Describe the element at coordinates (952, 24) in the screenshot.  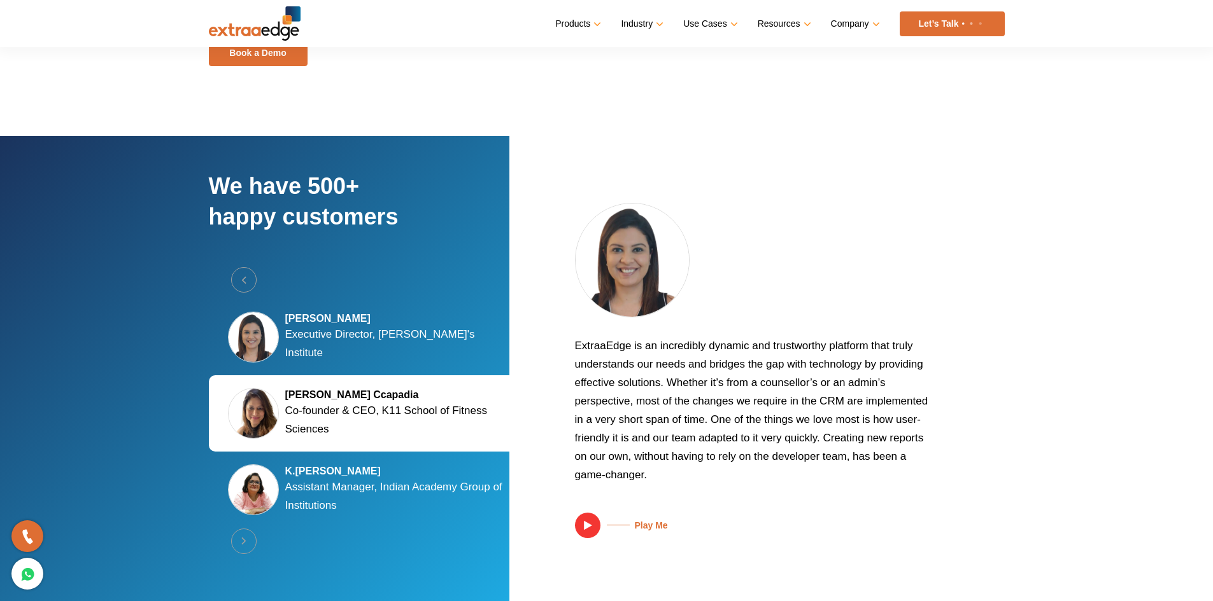
I see `a: Let’s Talk` at that location.